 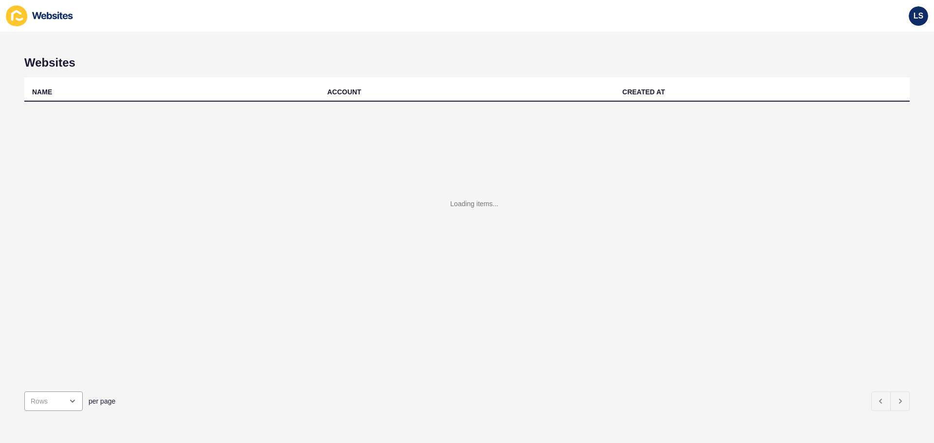 What do you see at coordinates (54, 401) in the screenshot?
I see `div: open menu` at bounding box center [54, 401].